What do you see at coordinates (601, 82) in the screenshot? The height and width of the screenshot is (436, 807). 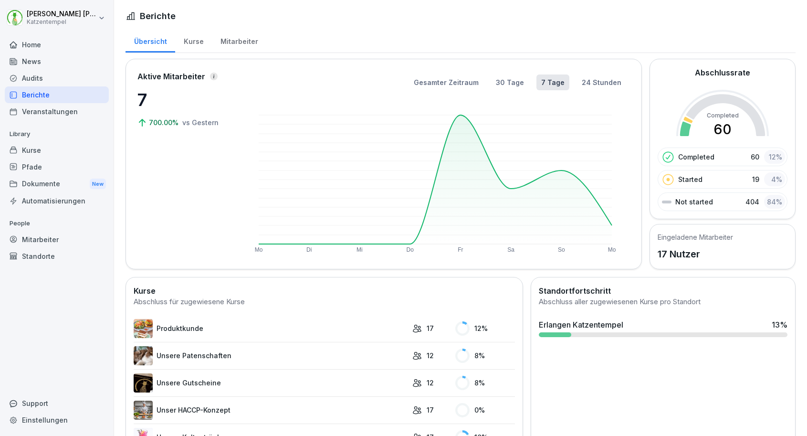 I see `button: 24 Stunden` at bounding box center [601, 82].